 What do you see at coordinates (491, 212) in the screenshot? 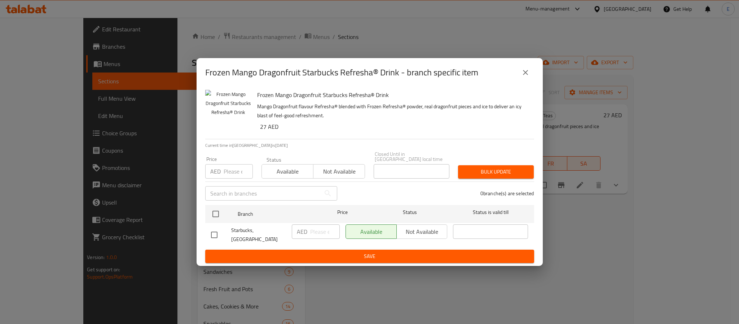
I see `span: Status is valid till` at bounding box center [491, 212].